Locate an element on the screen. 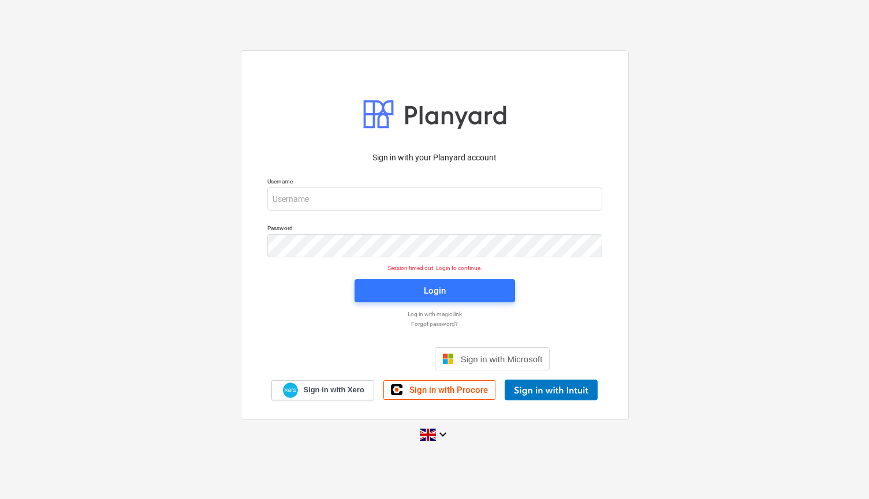 The height and width of the screenshot is (499, 869). p: Password is located at coordinates (435, 229).